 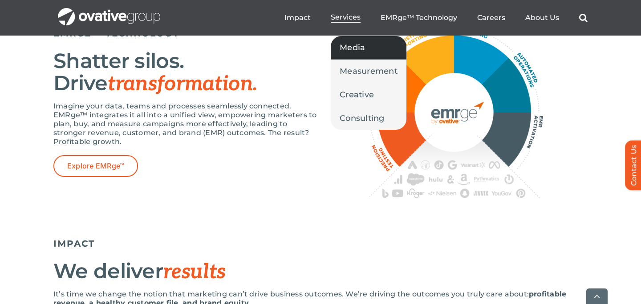 What do you see at coordinates (187, 73) in the screenshot?
I see `h2: Shatter silos. Drive` at bounding box center [187, 73].